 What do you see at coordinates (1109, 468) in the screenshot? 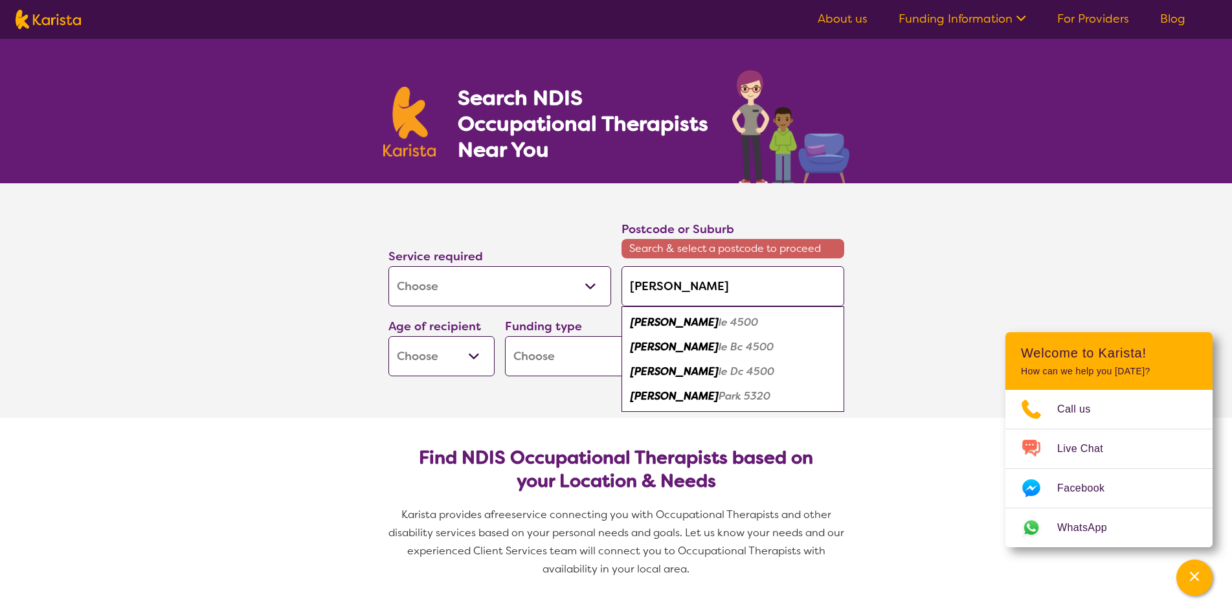
I see `ul: Choose channel` at bounding box center [1109, 468].